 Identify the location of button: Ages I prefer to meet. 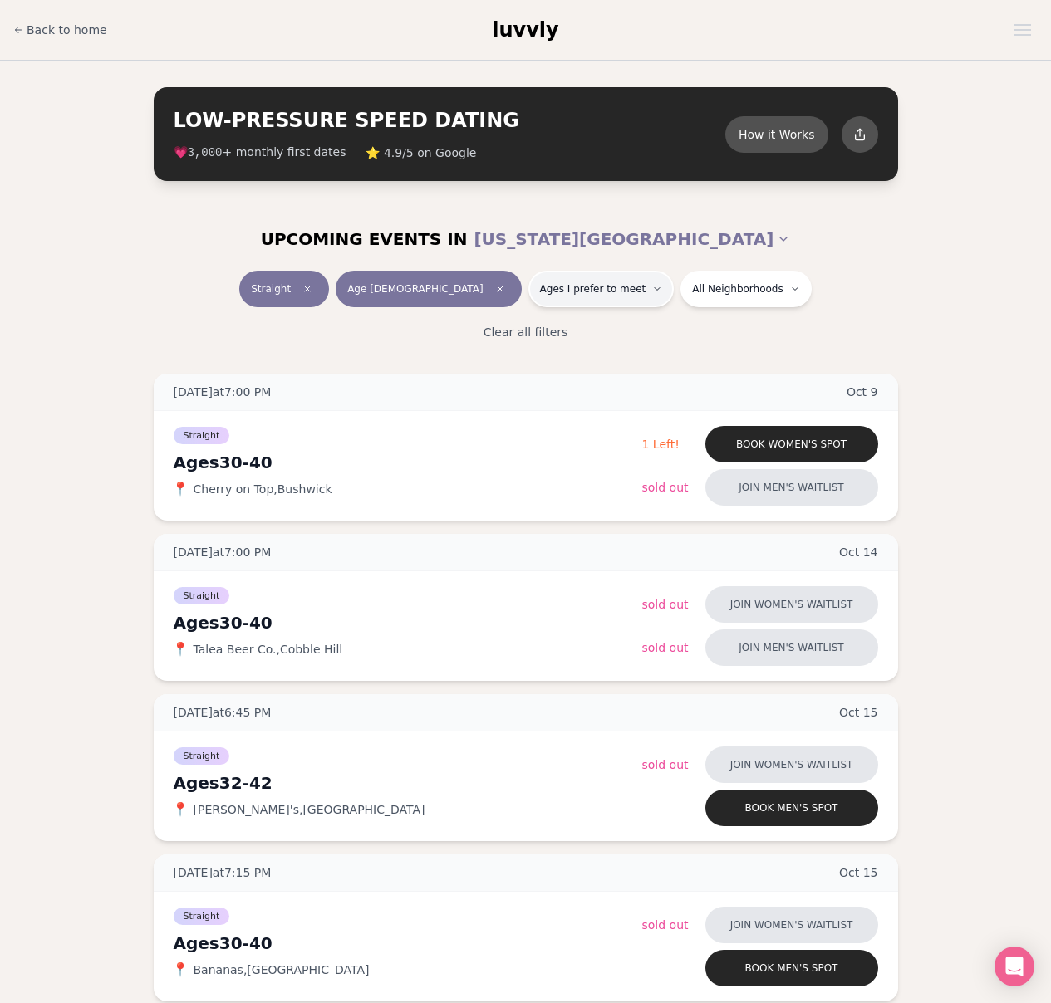
(601, 289).